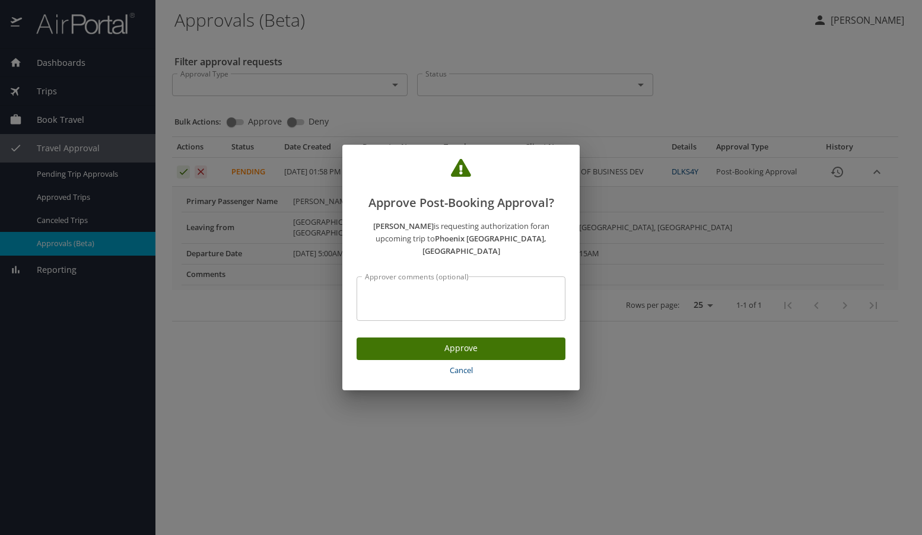 The image size is (922, 535). I want to click on p: is requesting authorization for an upcoming trip to, so click(461, 239).